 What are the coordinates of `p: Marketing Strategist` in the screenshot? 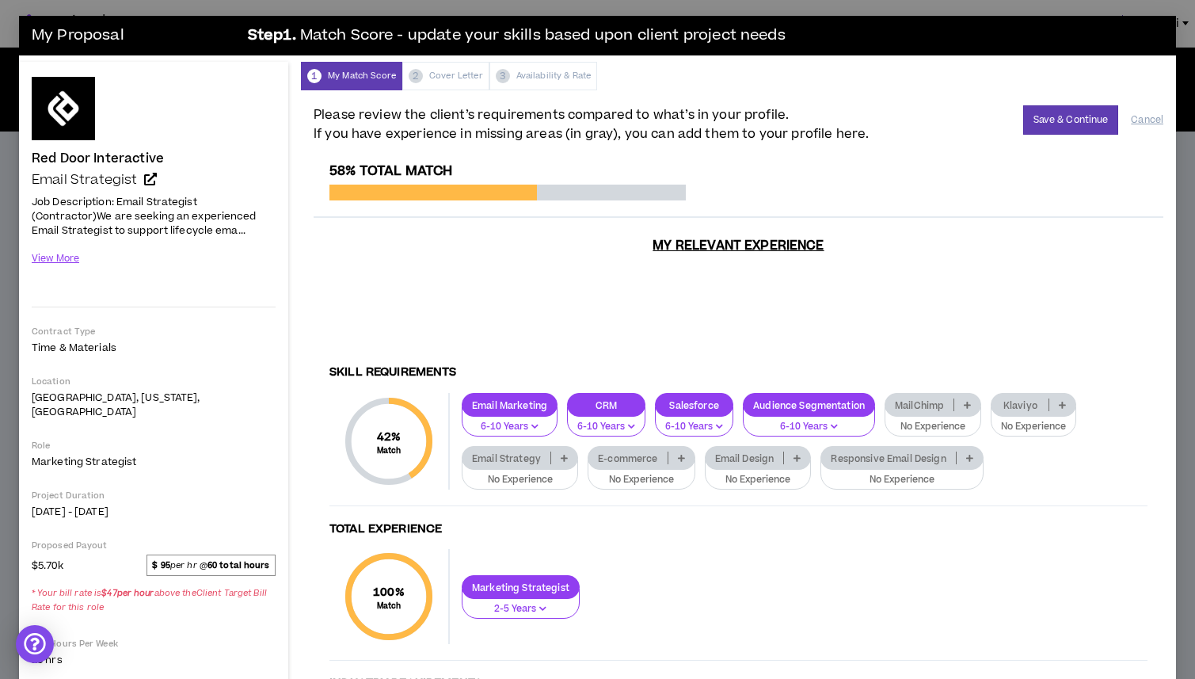 It's located at (520, 587).